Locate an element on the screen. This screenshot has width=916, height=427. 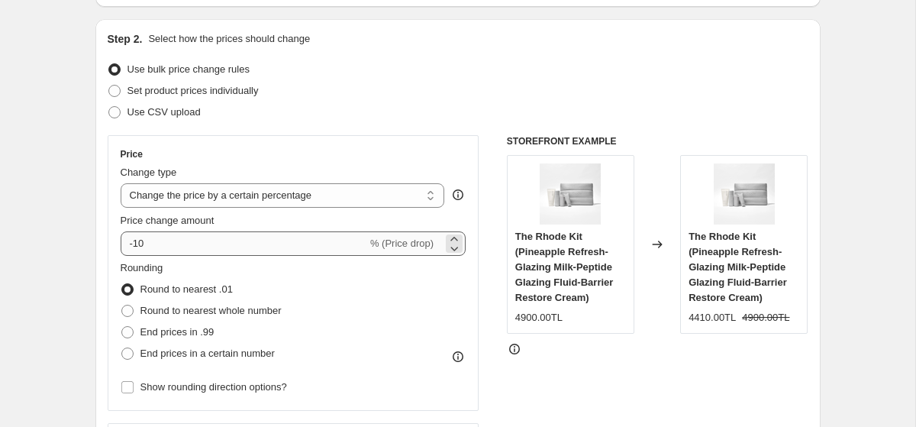
h2: Step 2. is located at coordinates (125, 39).